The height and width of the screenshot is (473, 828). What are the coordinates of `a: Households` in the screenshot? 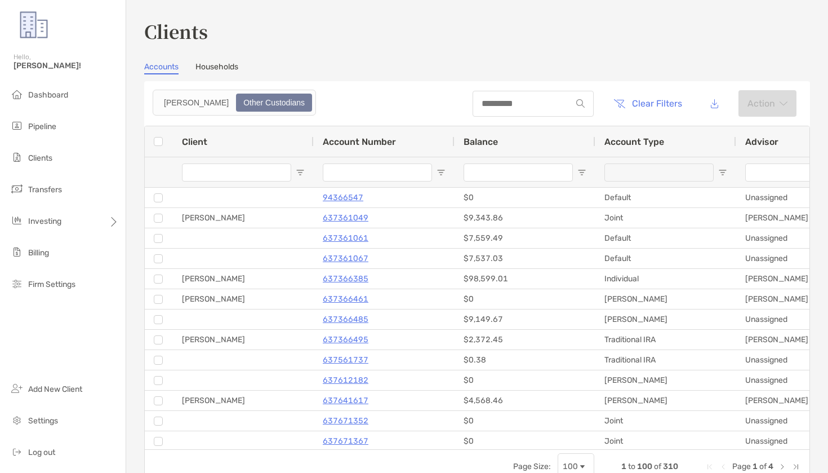 It's located at (217, 68).